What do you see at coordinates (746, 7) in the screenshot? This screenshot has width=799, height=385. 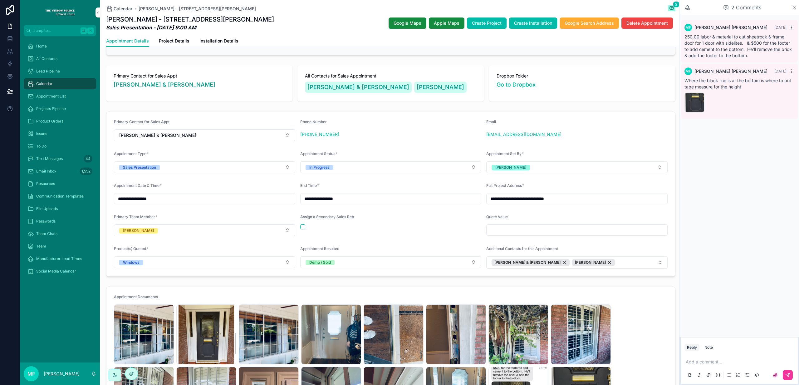 I see `span: 2 Comments` at bounding box center [746, 7].